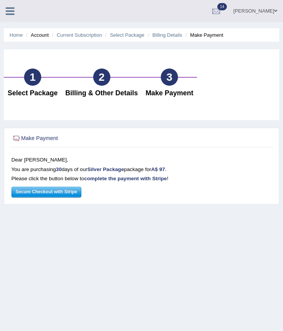 Image resolution: width=283 pixels, height=331 pixels. What do you see at coordinates (142, 174) in the screenshot?
I see `p: You are purchasing days of our package for . Please click the button below to !` at bounding box center [142, 174].